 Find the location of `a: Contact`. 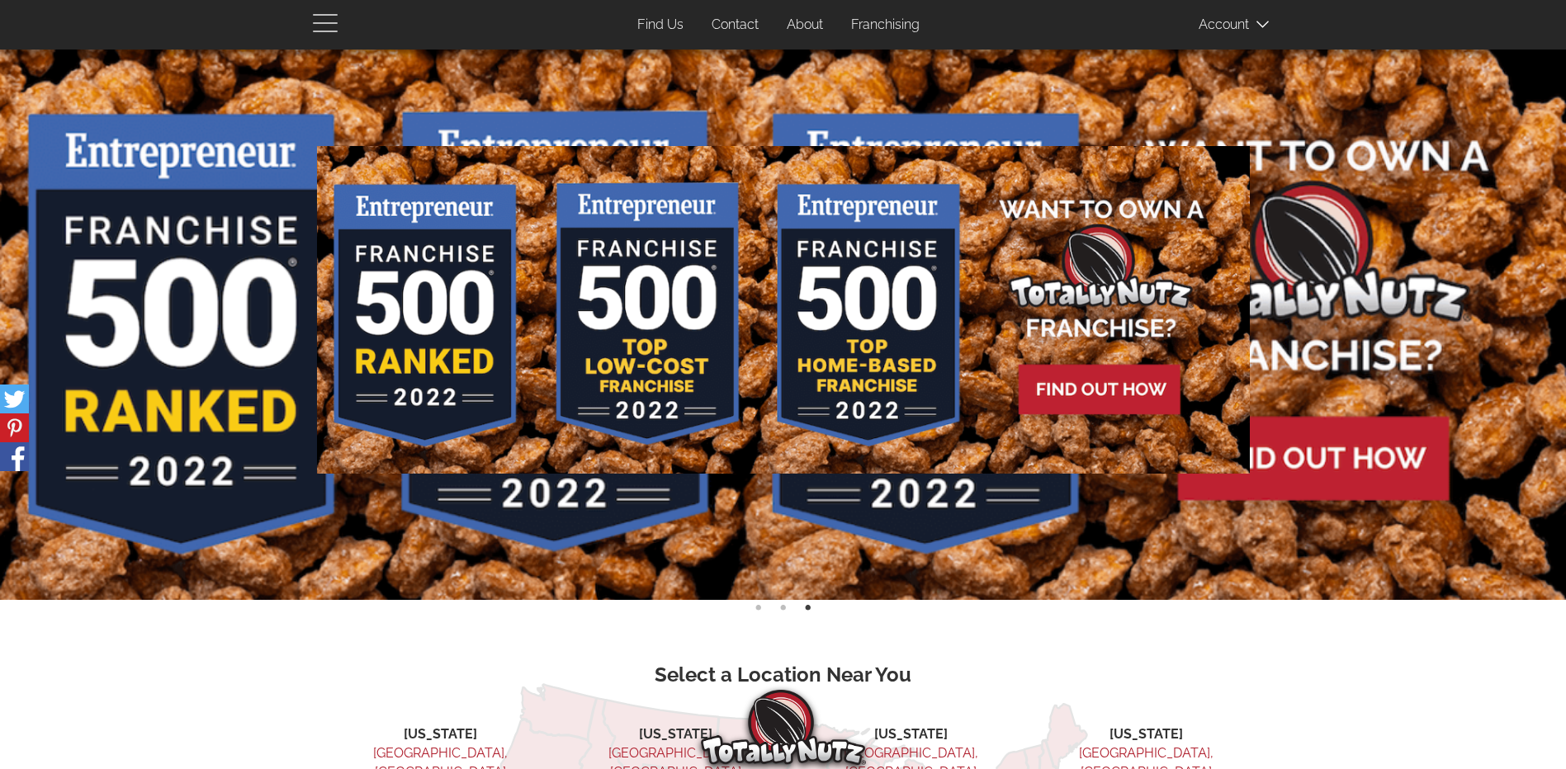

a: Contact is located at coordinates (735, 25).